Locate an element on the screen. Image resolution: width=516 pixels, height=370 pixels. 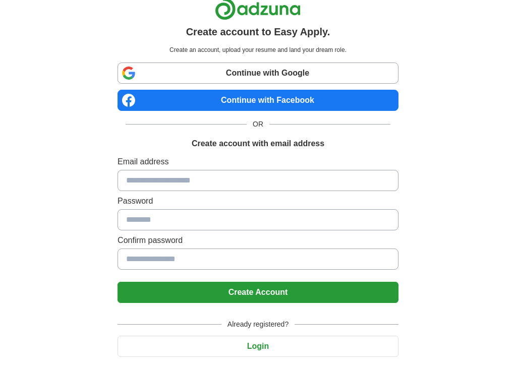
a: Login is located at coordinates (258, 346).